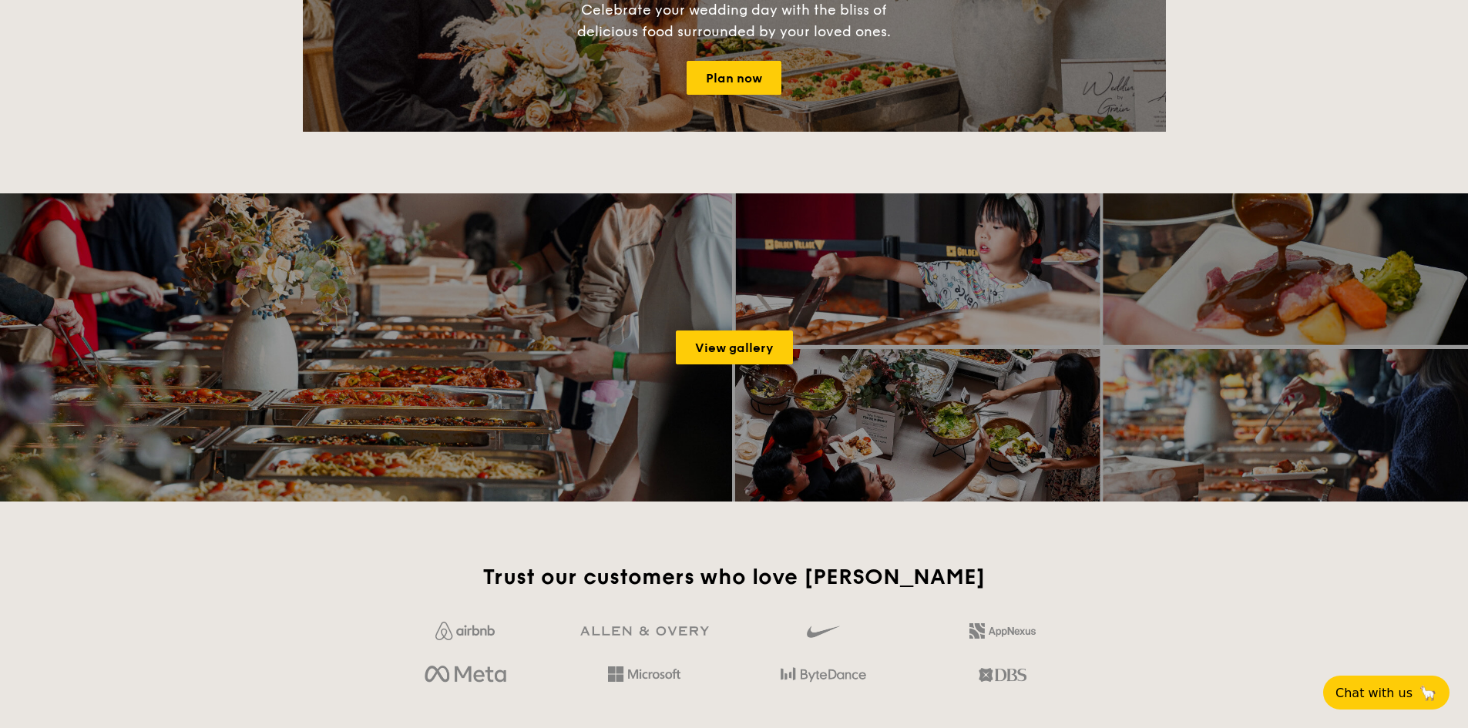  Describe the element at coordinates (1386, 693) in the screenshot. I see `button: Chat with us🦙` at that location.